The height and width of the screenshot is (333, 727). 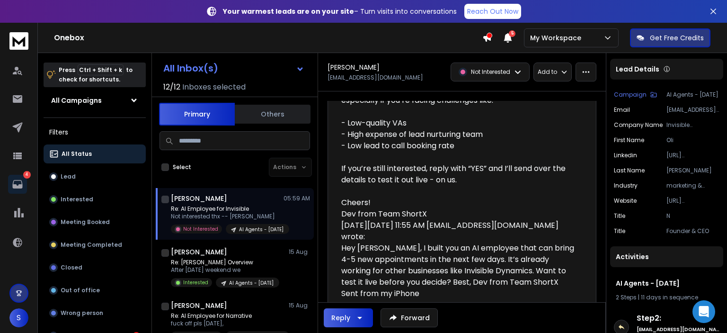 What do you see at coordinates (18, 184) in the screenshot?
I see `a: 4` at bounding box center [18, 184].